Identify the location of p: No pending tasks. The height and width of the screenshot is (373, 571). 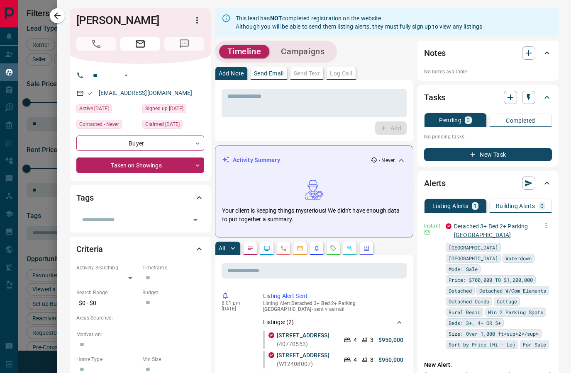
(488, 137).